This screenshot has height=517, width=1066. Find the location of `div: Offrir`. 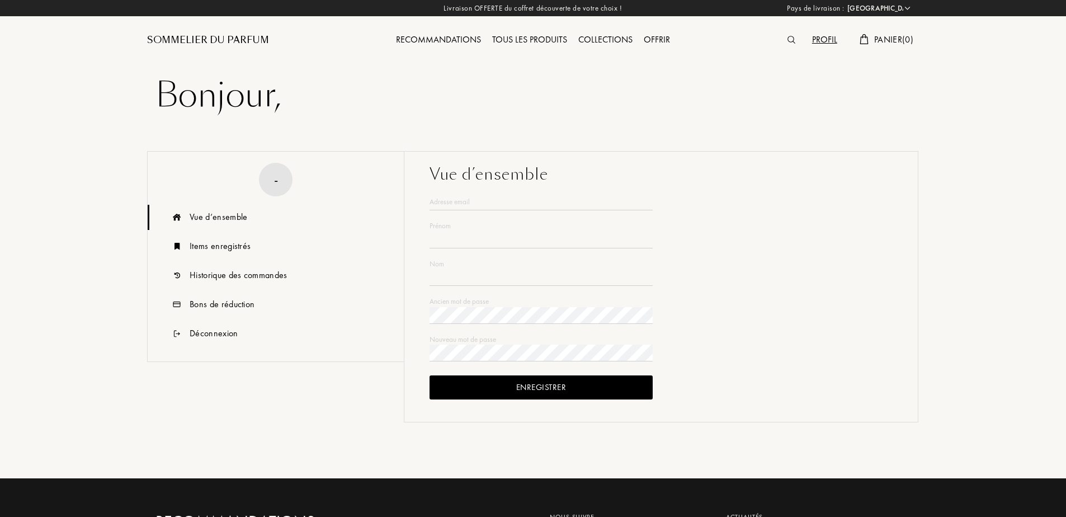

div: Offrir is located at coordinates (657, 40).